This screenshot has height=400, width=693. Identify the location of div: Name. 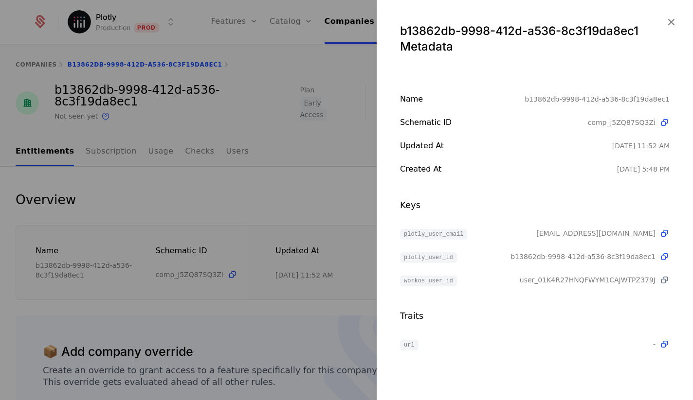
(462, 99).